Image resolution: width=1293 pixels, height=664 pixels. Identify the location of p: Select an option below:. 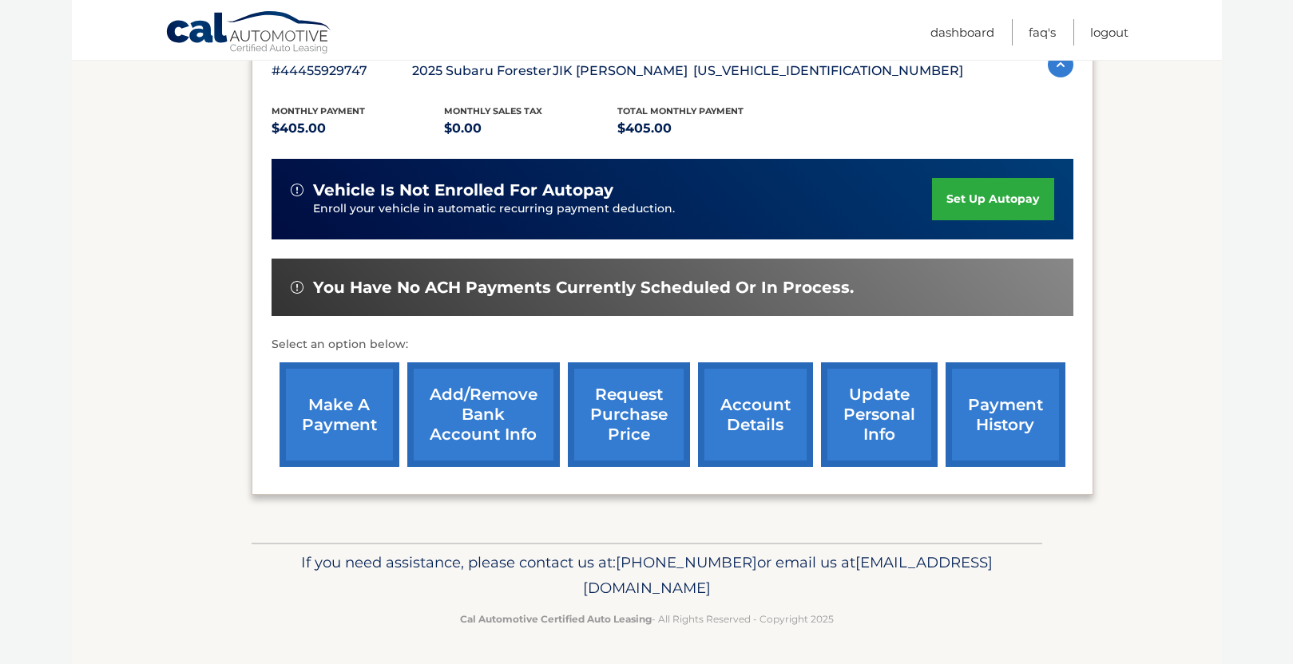
(672, 345).